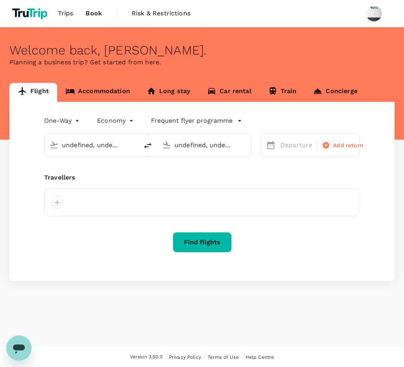  Describe the element at coordinates (374, 13) in the screenshot. I see `img: Regina Avena` at that location.